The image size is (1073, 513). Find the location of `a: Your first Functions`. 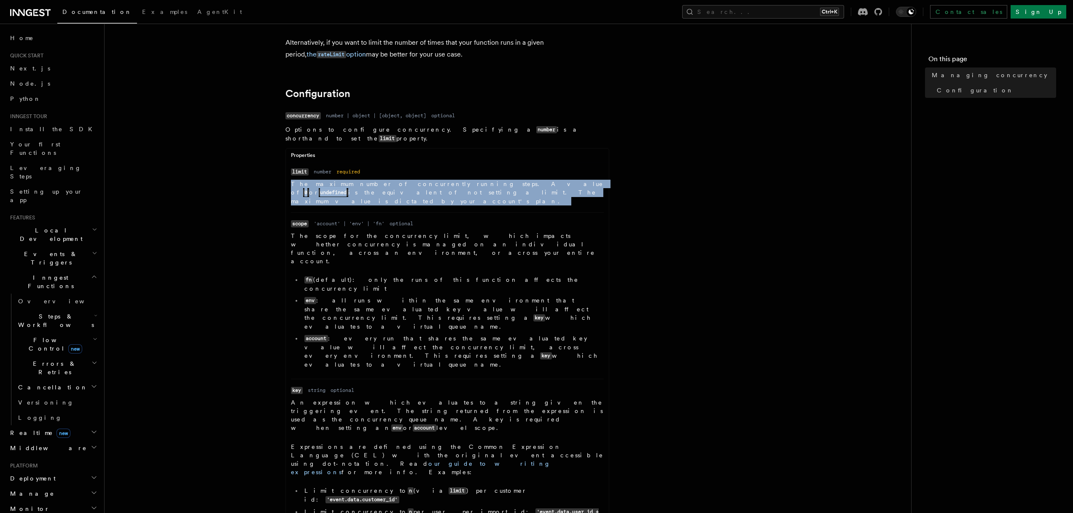

a: Your first Functions is located at coordinates (53, 148).